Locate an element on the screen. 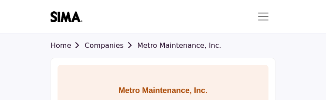 This screenshot has height=100, width=326. img: site Logo is located at coordinates (68, 17).